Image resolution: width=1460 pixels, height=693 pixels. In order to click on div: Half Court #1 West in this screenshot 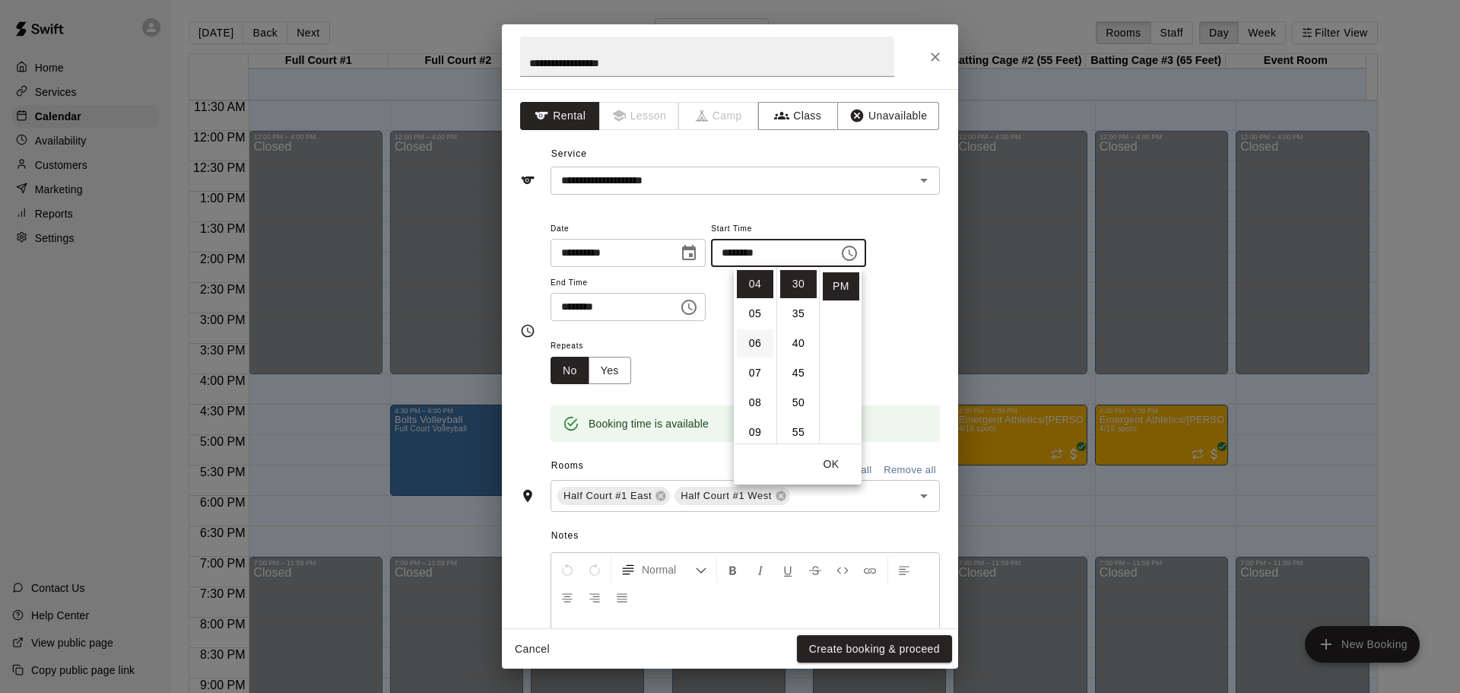, I will do `click(732, 496)`.